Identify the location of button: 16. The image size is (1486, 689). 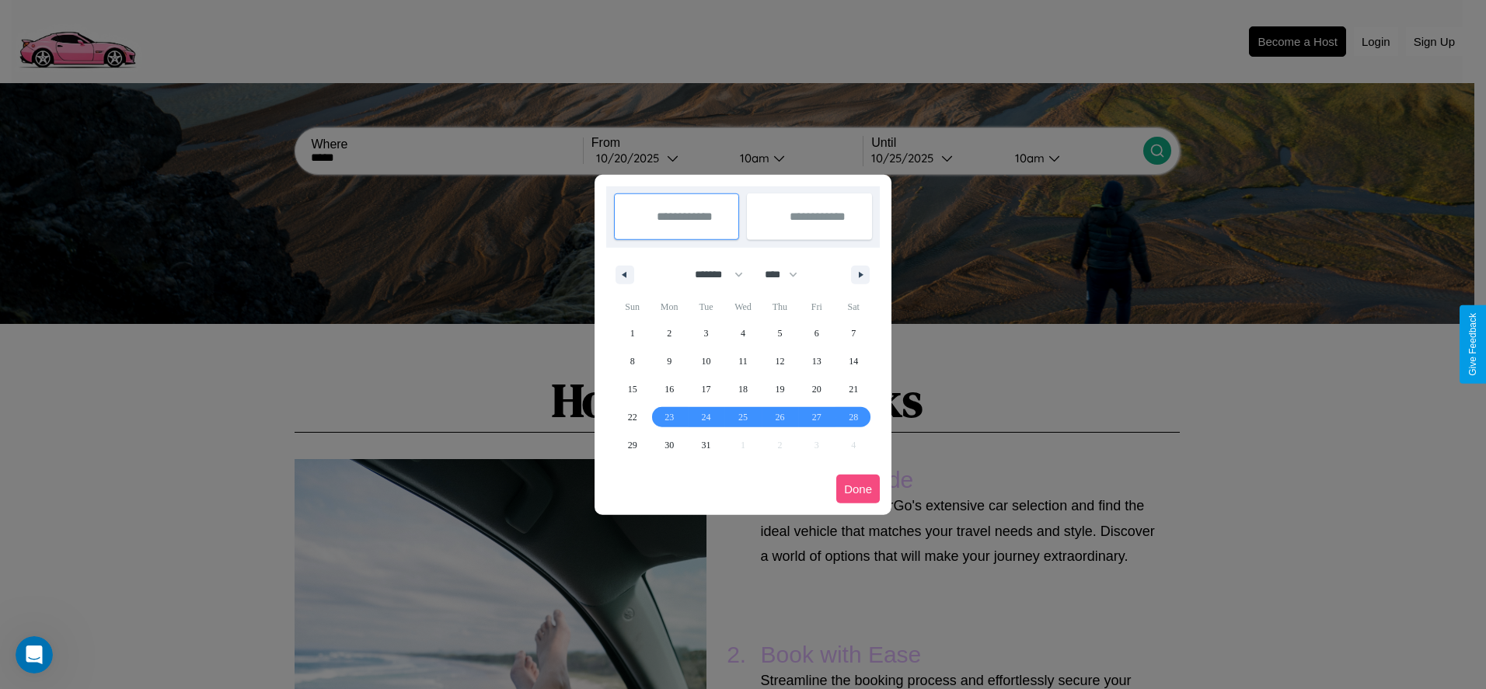
(668, 389).